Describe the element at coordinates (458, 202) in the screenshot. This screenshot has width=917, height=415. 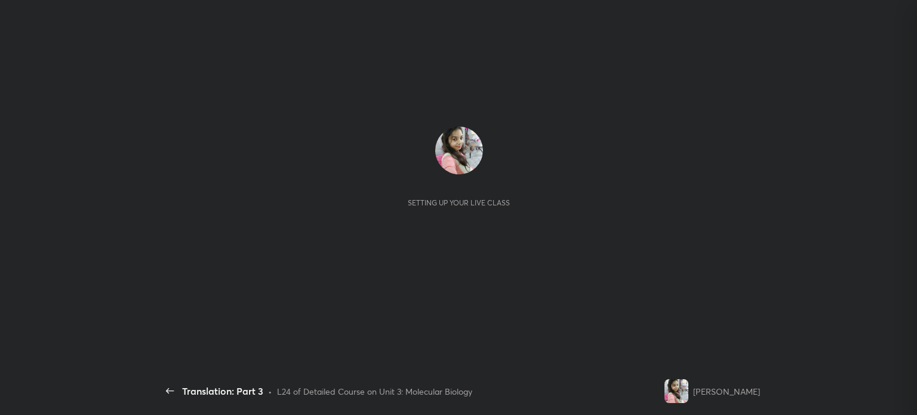
I see `div: Setting up your live class` at that location.